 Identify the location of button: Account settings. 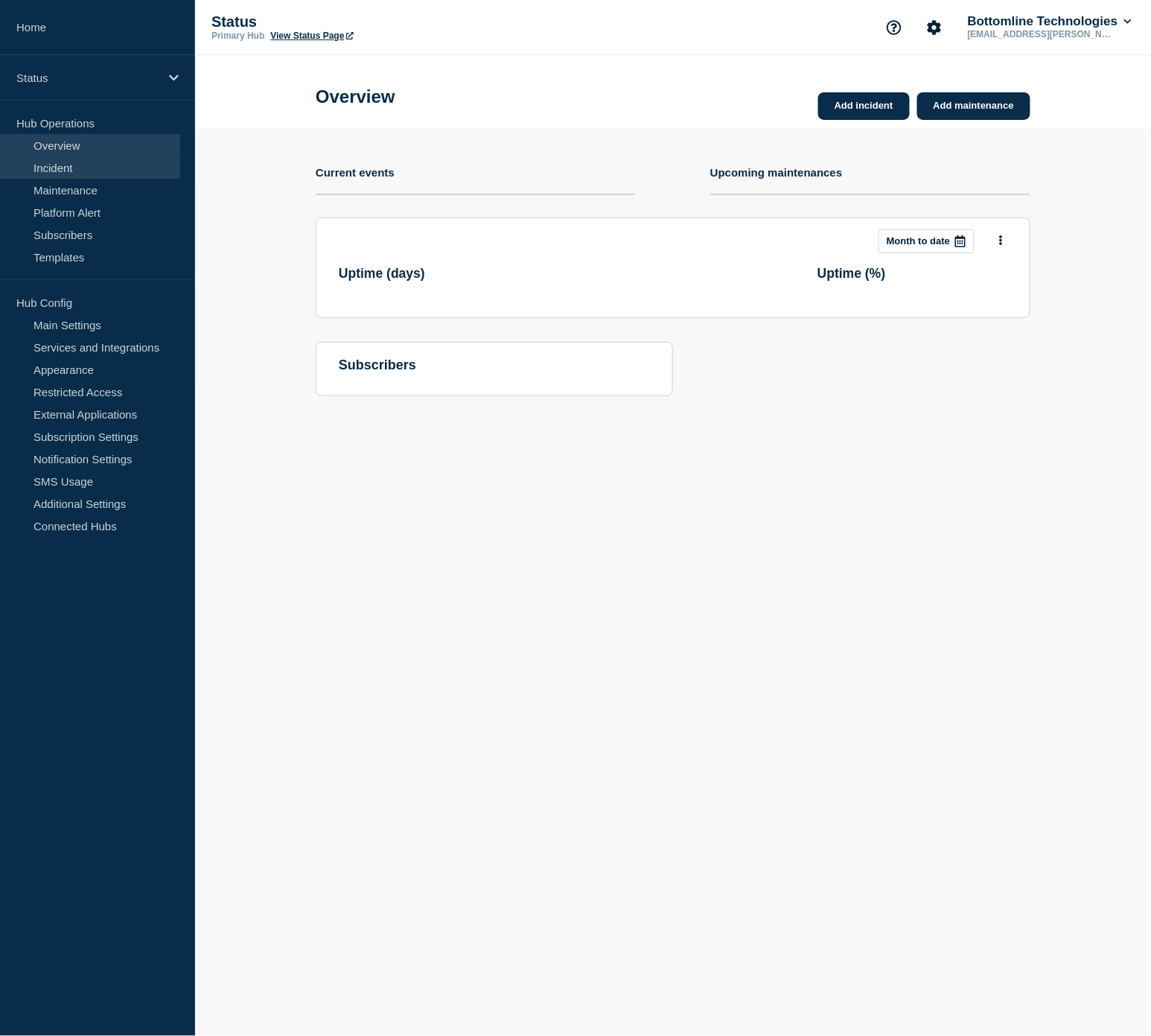
(934, 27).